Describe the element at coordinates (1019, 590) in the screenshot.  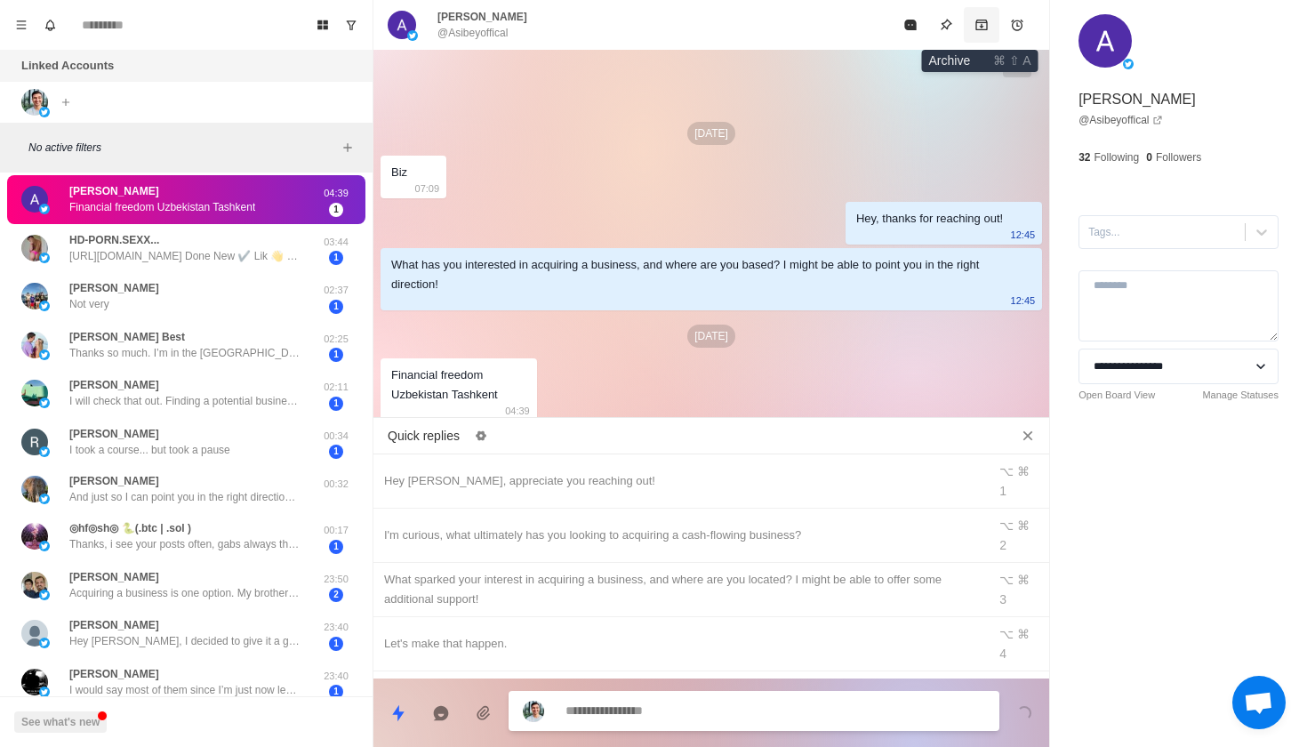
I see `div: ⌥ ⌘ 3` at that location.